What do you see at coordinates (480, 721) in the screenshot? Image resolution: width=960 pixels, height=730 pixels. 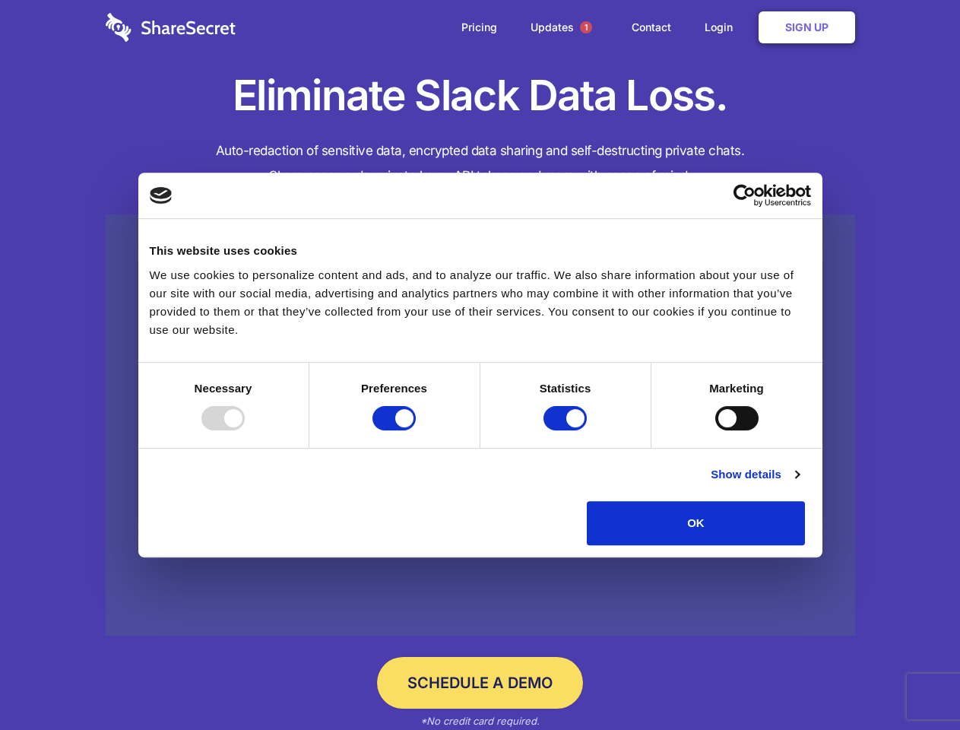 I see `em: *No credit card required.` at bounding box center [480, 721].